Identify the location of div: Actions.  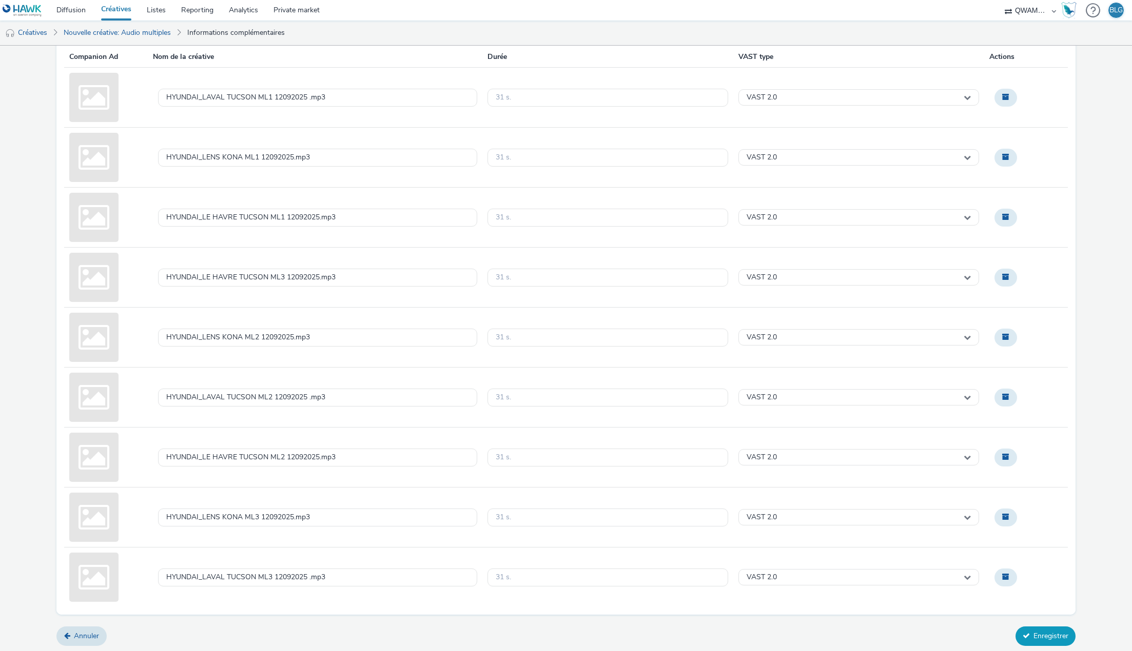
(1025, 60).